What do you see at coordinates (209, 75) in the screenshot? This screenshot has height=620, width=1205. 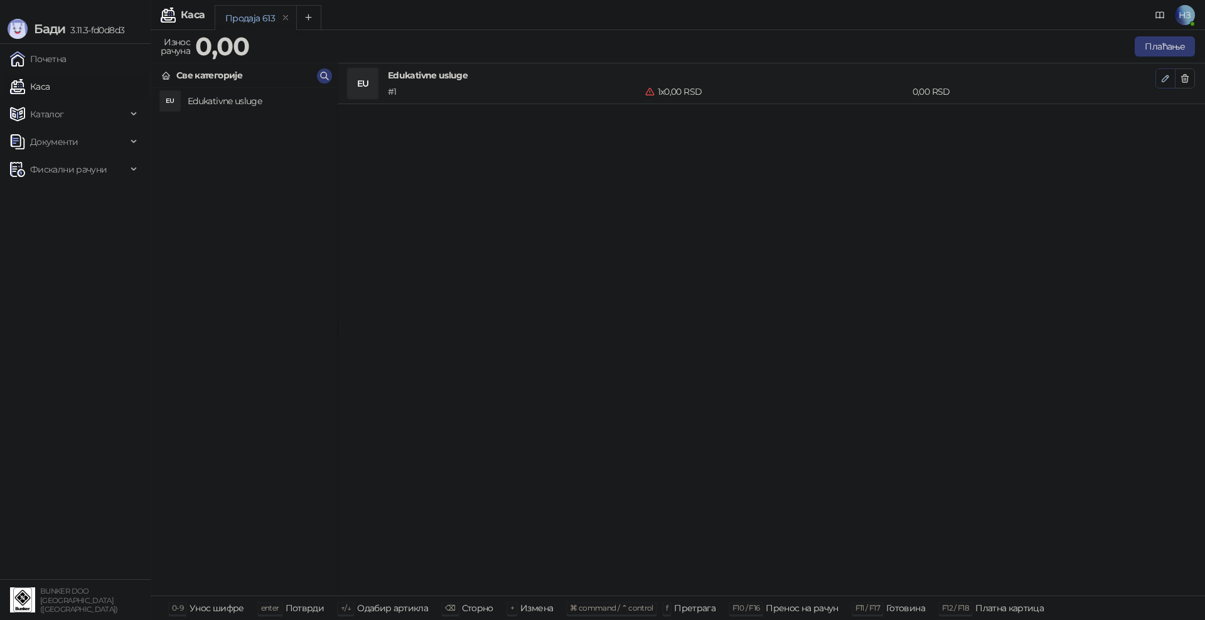 I see `div: Све категорије` at bounding box center [209, 75].